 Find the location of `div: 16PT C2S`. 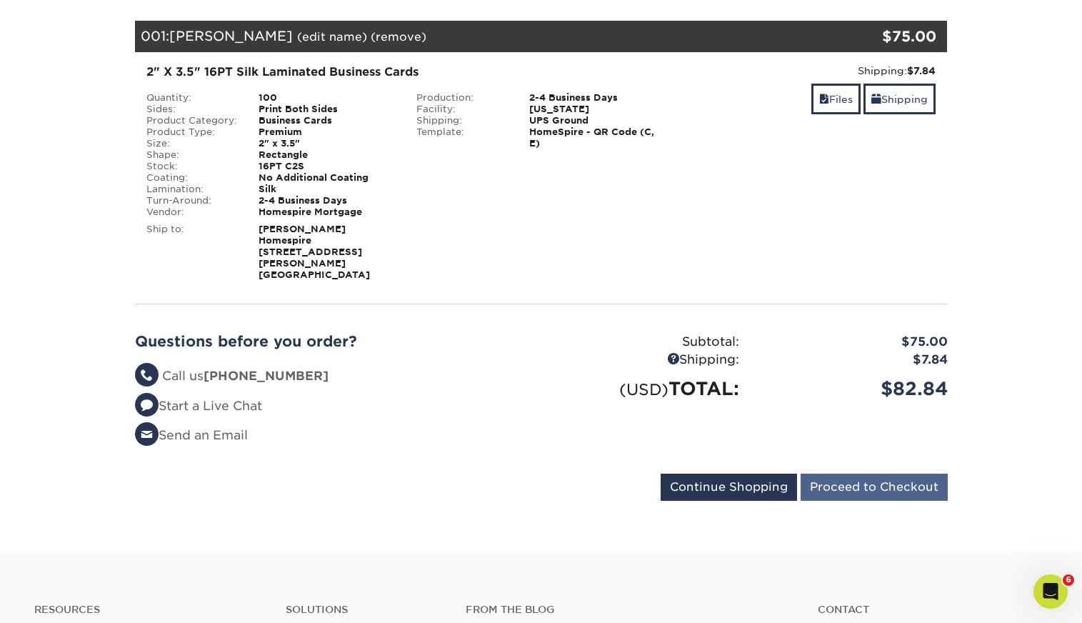

div: 16PT C2S is located at coordinates (326, 166).